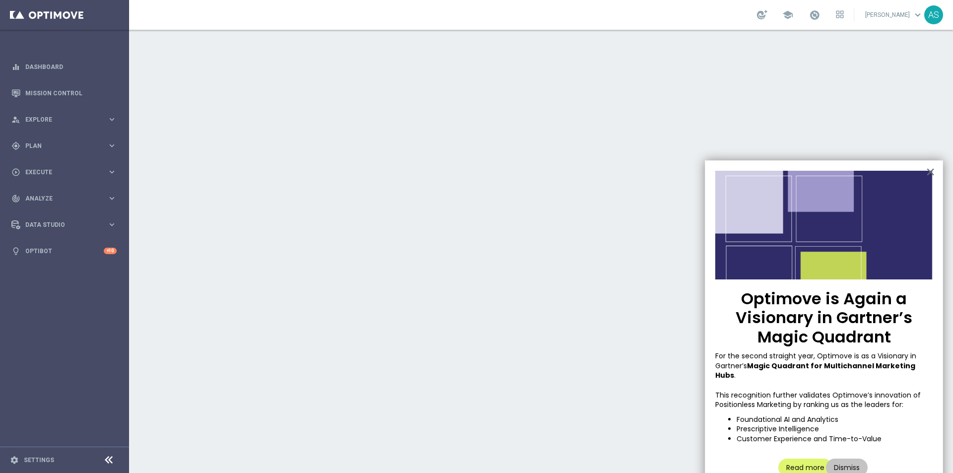  Describe the element at coordinates (66, 172) in the screenshot. I see `span: Execute` at that location.